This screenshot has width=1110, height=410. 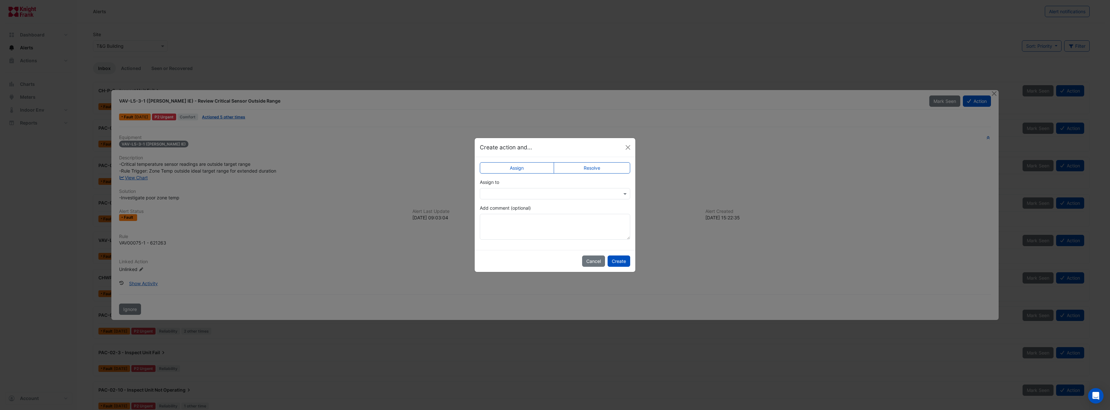 I want to click on button: Cancel, so click(x=593, y=261).